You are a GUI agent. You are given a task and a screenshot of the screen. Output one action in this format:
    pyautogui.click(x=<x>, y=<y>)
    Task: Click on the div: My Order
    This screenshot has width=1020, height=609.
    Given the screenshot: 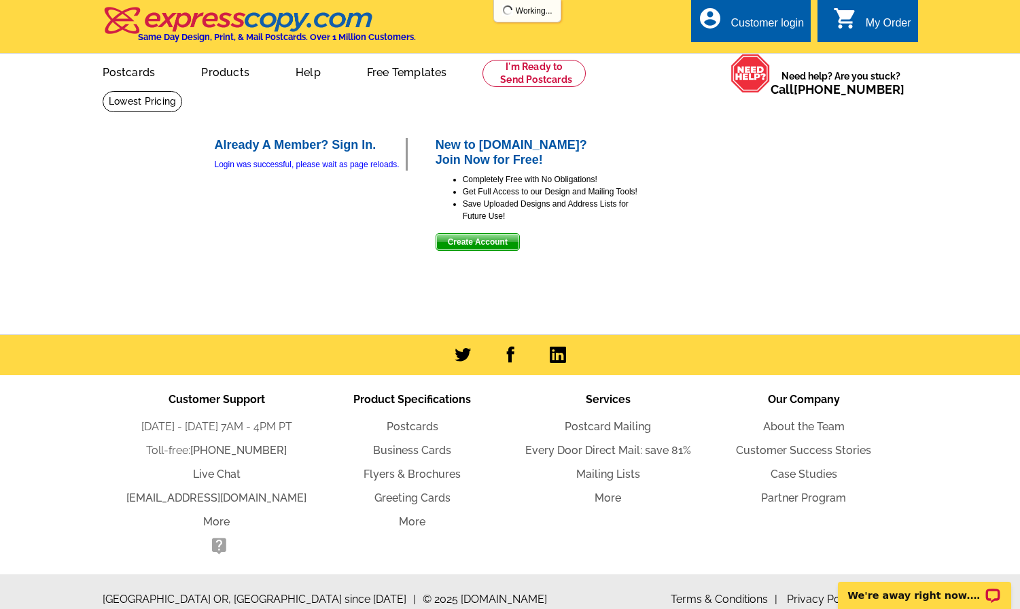 What is the action you would take?
    pyautogui.click(x=888, y=27)
    